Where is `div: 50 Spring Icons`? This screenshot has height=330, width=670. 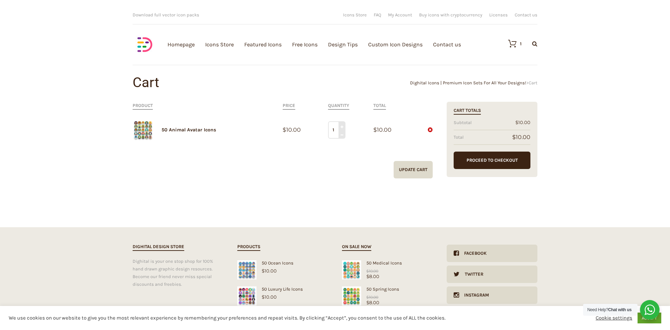
div: 50 Spring Icons is located at coordinates (387, 289).